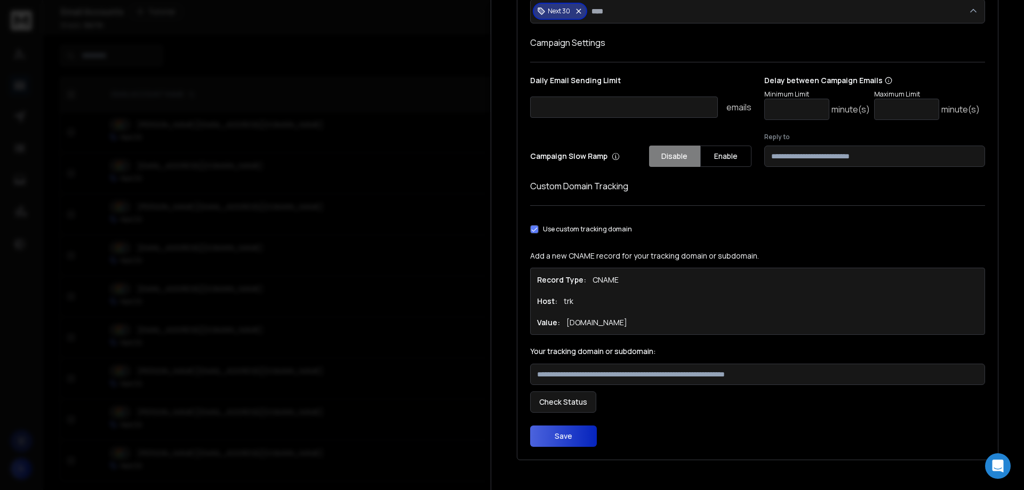 The image size is (1024, 490). I want to click on p: Delay between Campaign Emails, so click(872, 81).